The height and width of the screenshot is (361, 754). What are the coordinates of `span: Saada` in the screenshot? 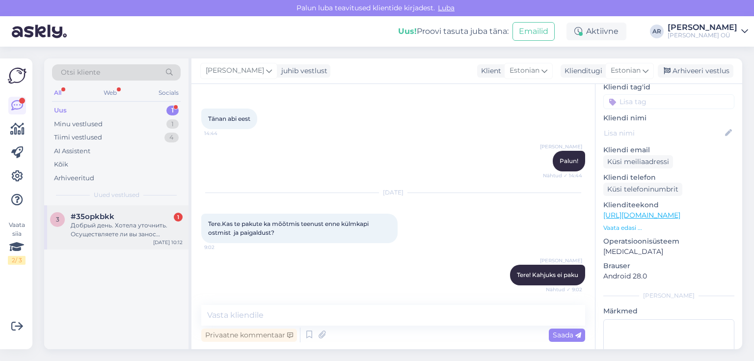 It's located at (567, 335).